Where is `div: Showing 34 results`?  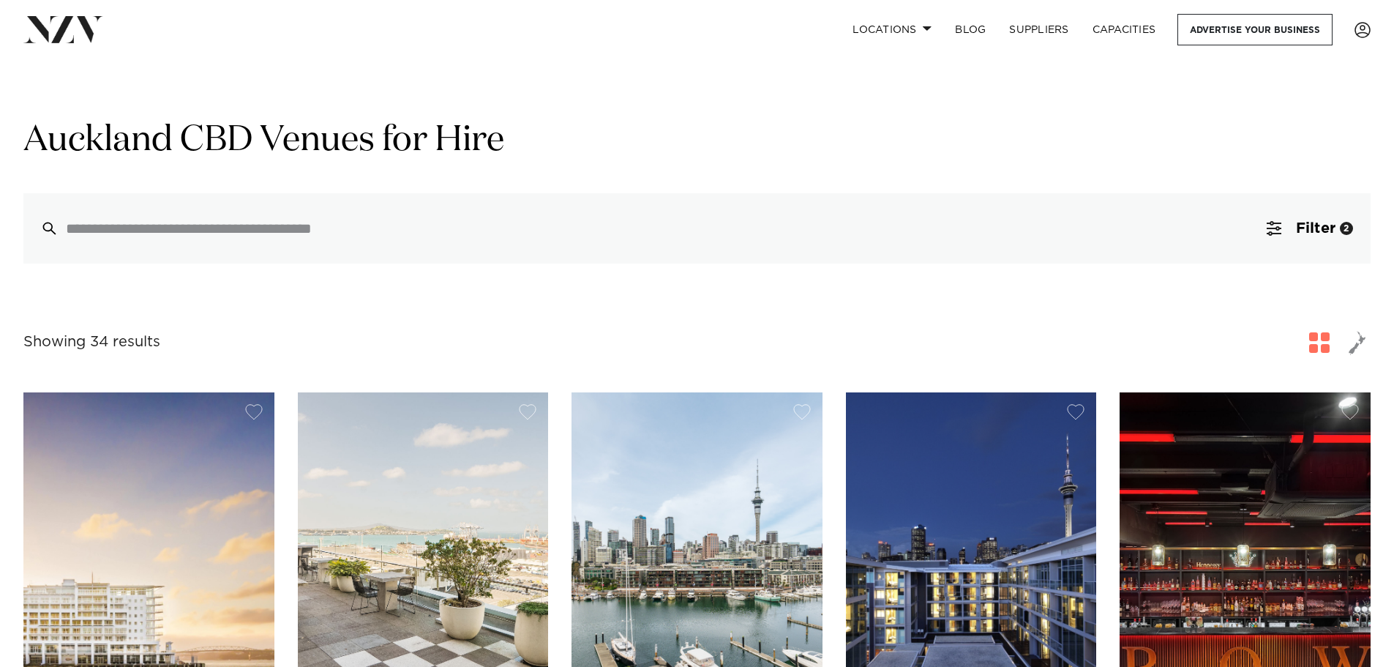
div: Showing 34 results is located at coordinates (91, 342).